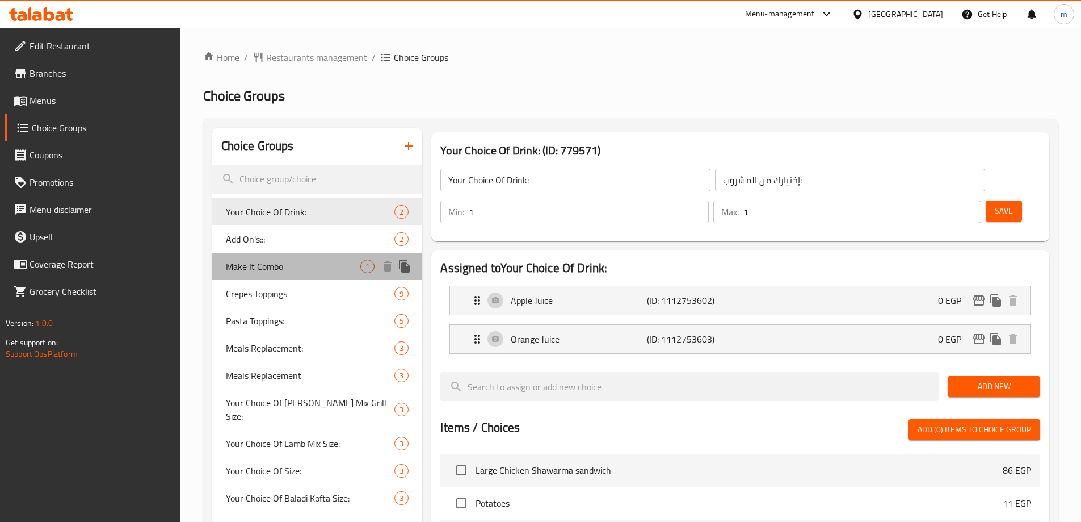  Describe the element at coordinates (92, 100) in the screenshot. I see `a: Menus` at that location.